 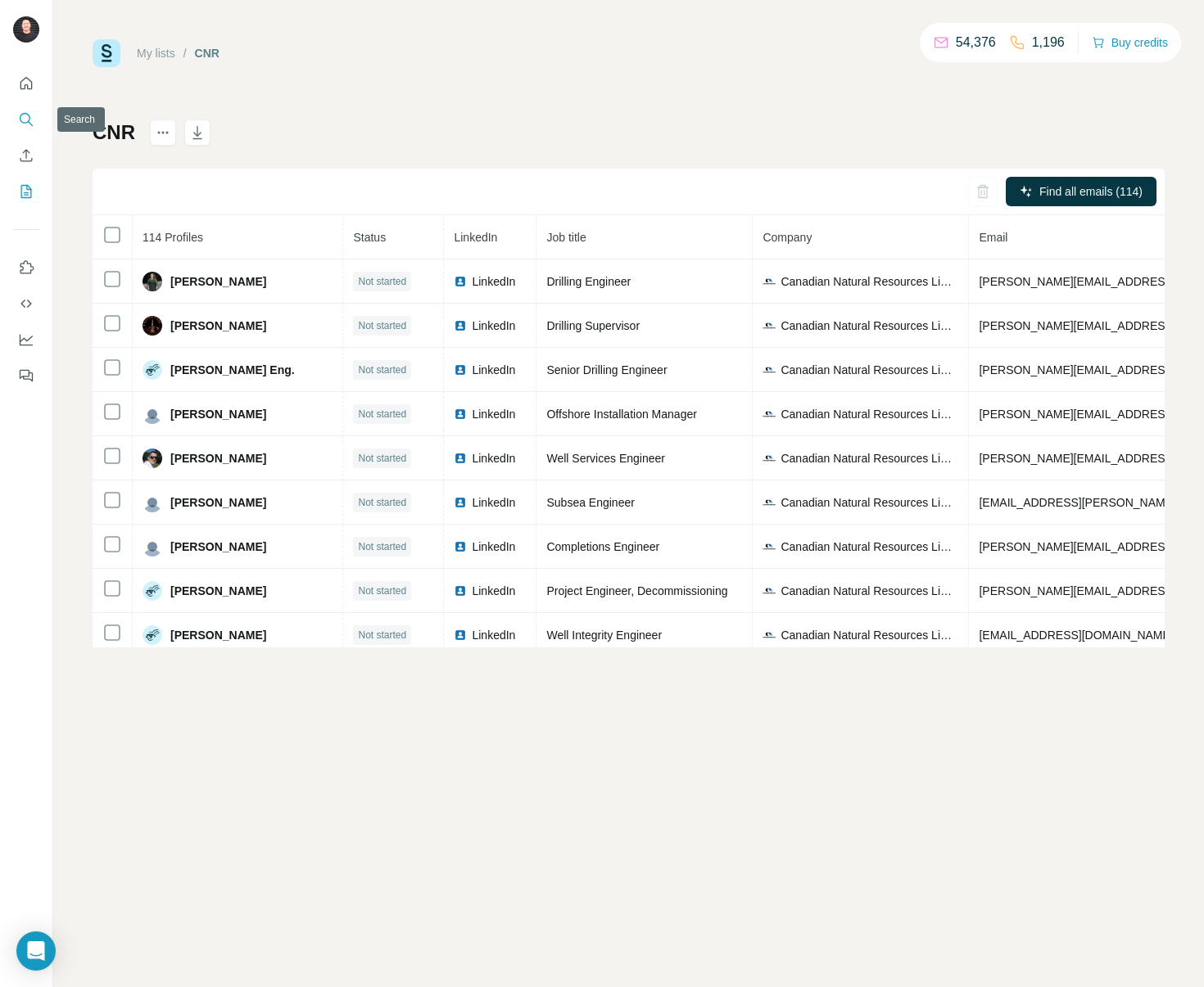 I want to click on button: Dashboard, so click(x=26, y=339).